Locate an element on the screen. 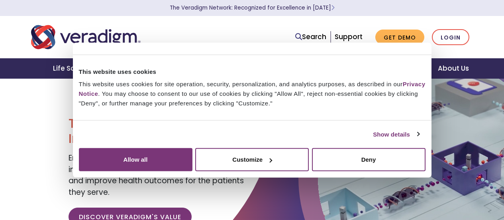 This screenshot has height=220, width=504. a: Search is located at coordinates (311, 37).